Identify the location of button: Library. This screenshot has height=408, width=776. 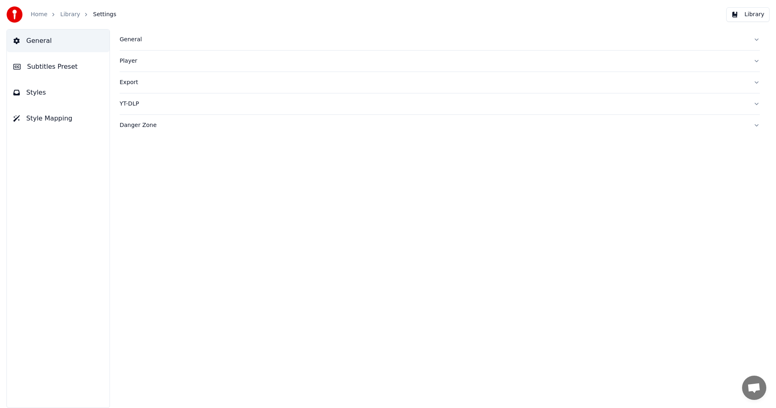
(748, 15).